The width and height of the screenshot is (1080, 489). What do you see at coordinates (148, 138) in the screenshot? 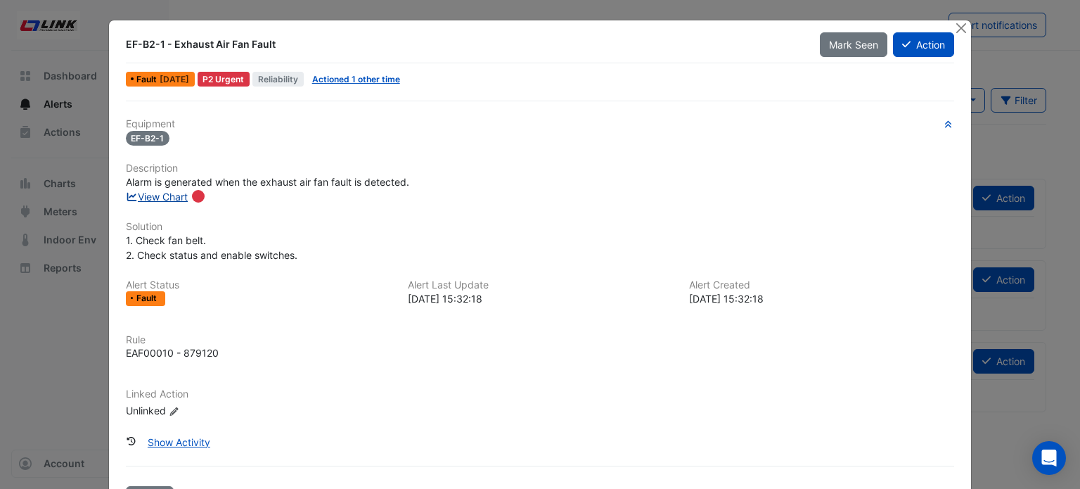
I see `span: EF-B2-1` at bounding box center [148, 138].